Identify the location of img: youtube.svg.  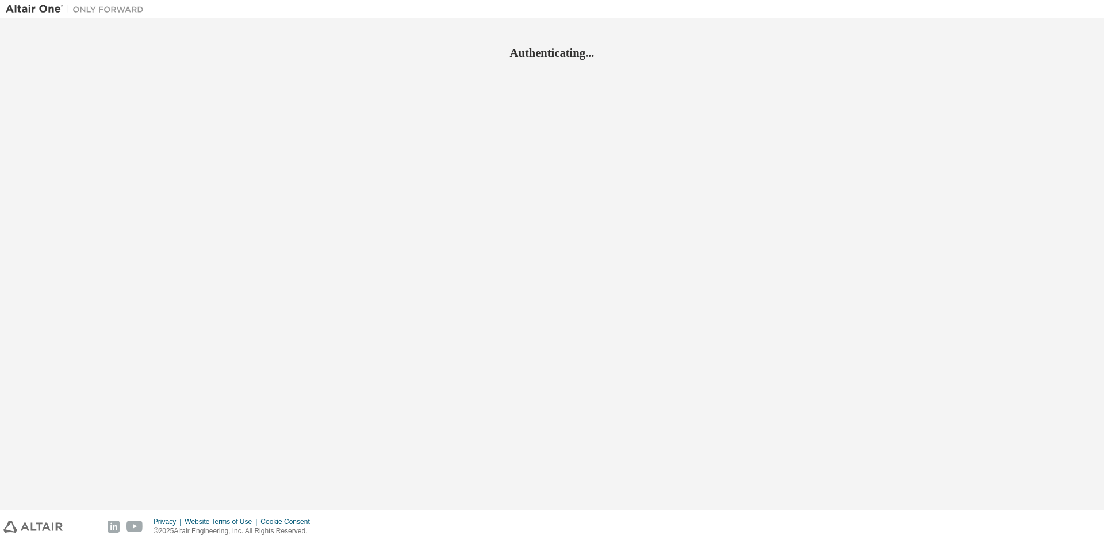
(135, 527).